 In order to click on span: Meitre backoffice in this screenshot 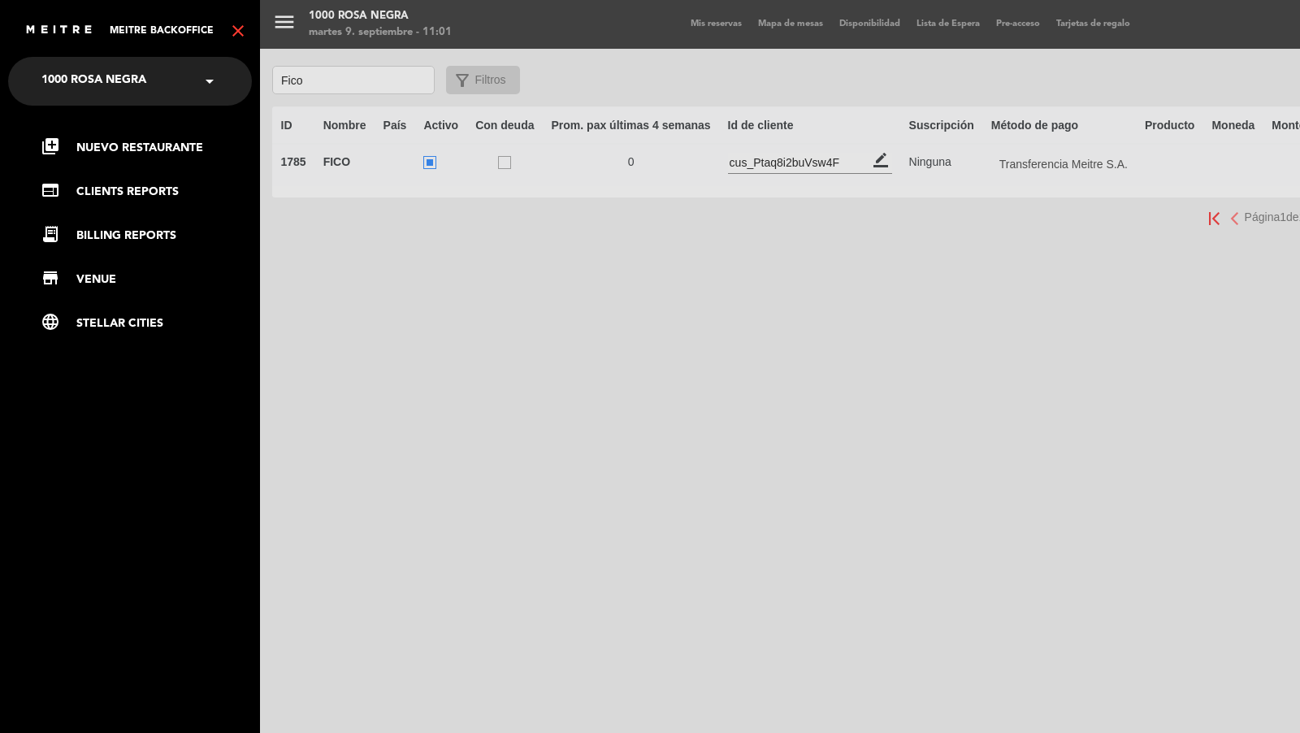, I will do `click(162, 31)`.